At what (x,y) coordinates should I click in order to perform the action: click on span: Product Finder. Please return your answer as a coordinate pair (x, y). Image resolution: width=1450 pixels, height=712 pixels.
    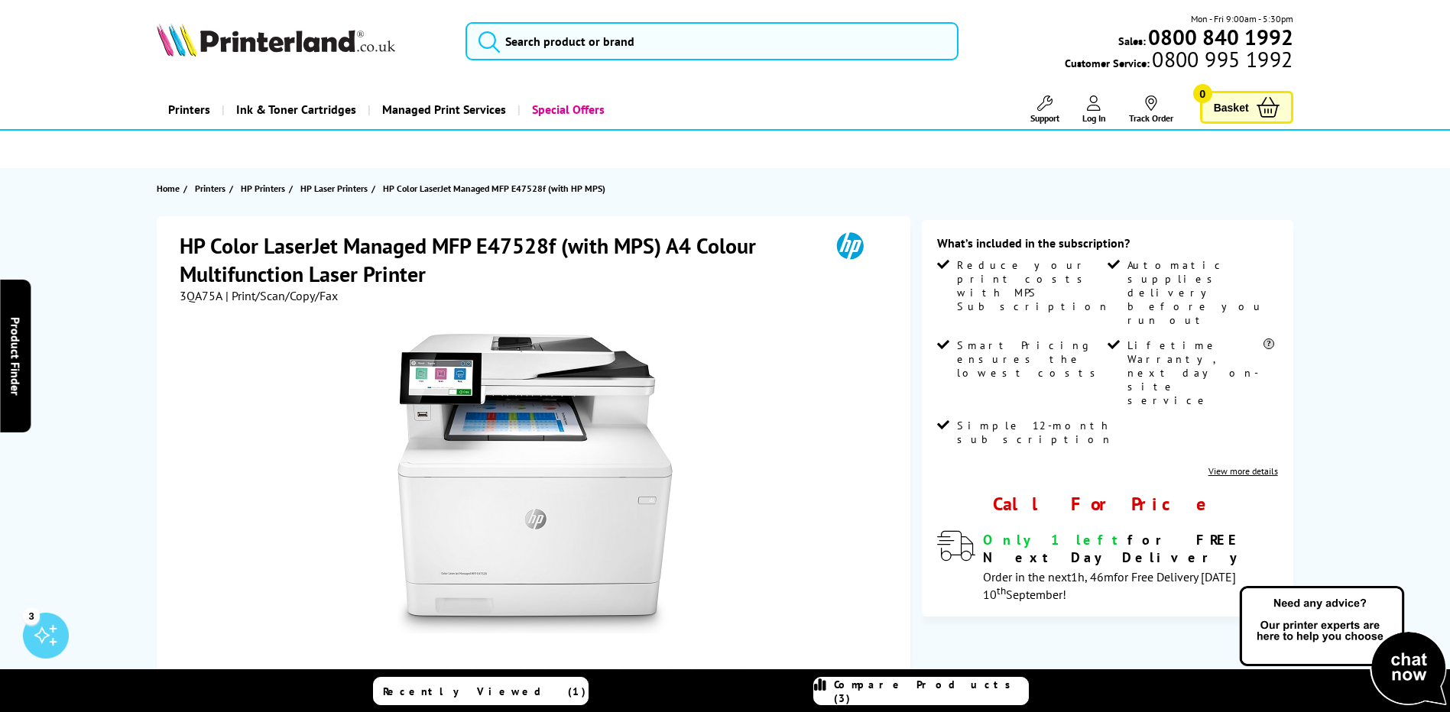
    Looking at the image, I should click on (15, 356).